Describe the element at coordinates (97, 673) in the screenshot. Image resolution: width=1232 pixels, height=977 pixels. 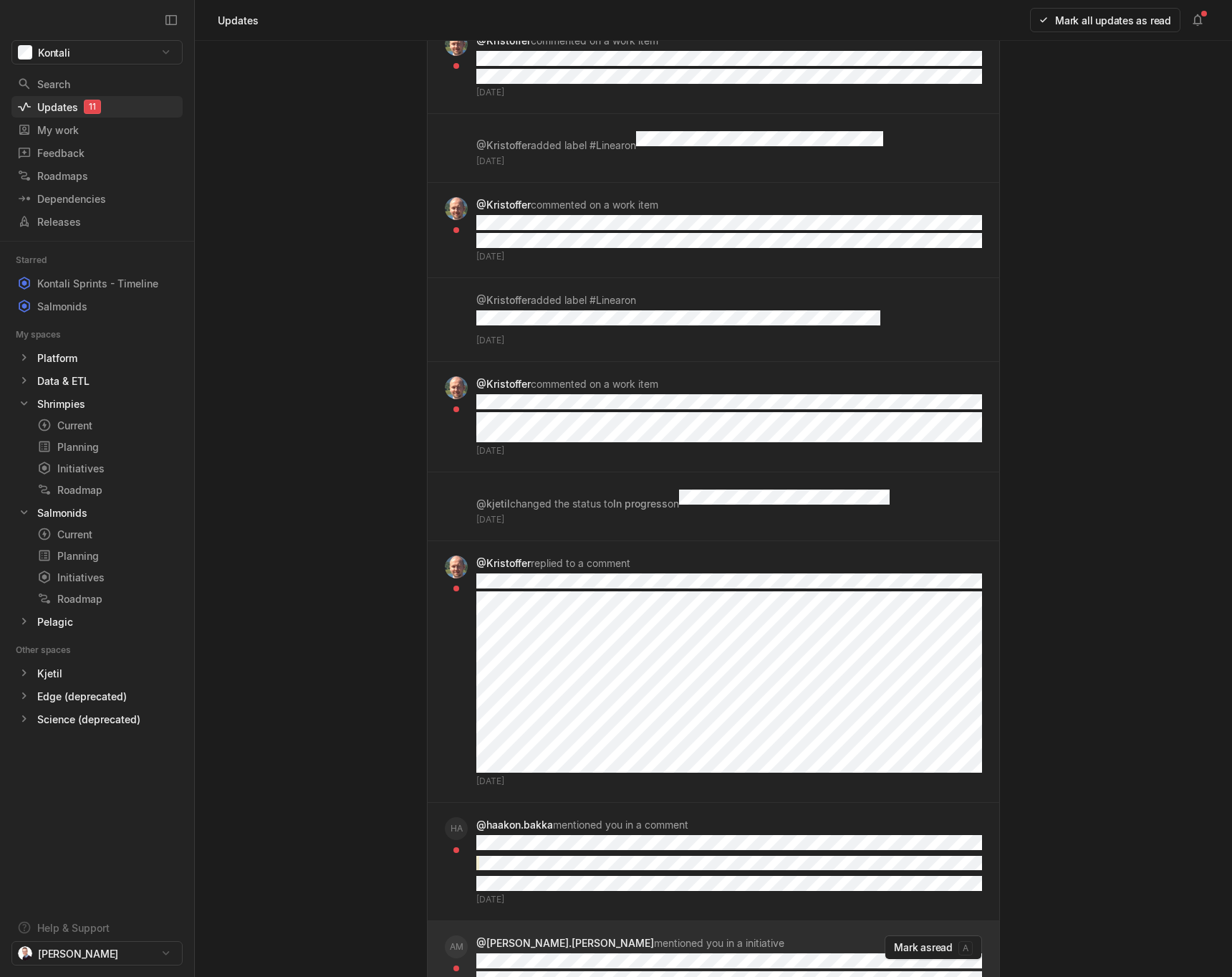
I see `a: Kjetil` at that location.